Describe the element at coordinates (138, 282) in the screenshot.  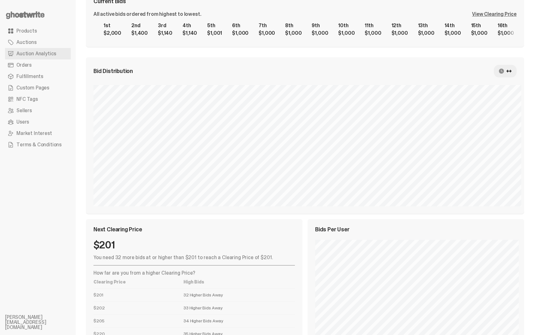
I see `th: Clearing Price` at that location.